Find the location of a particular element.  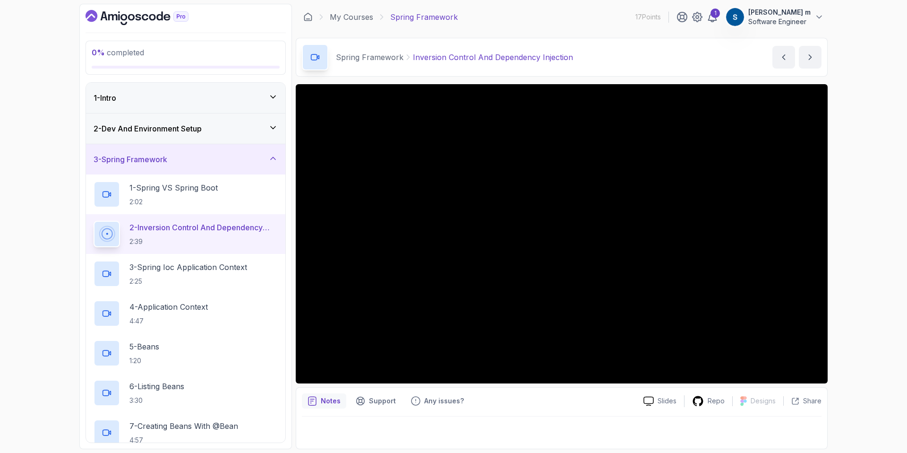

button: 5-Beans1:20 is located at coordinates (186, 353).